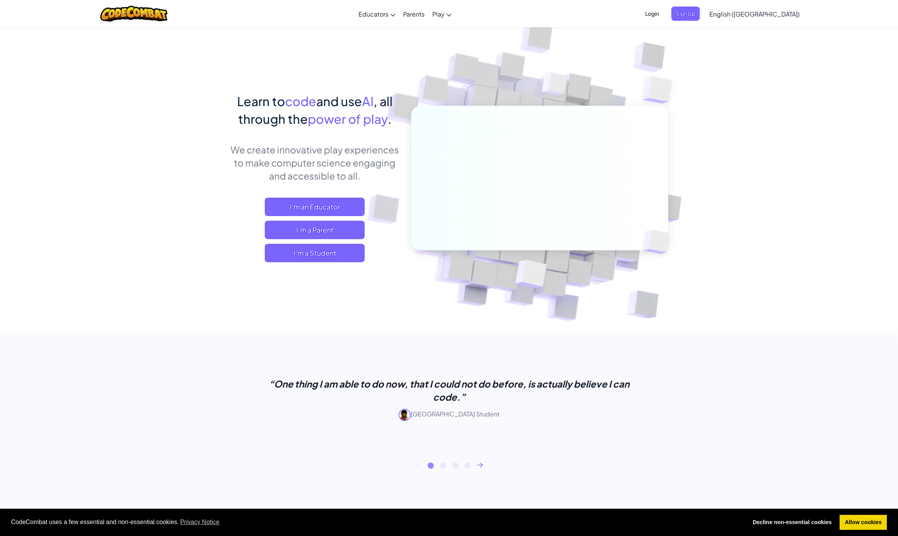 Image resolution: width=898 pixels, height=536 pixels. What do you see at coordinates (405, 415) in the screenshot?
I see `img: avatar` at bounding box center [405, 415].